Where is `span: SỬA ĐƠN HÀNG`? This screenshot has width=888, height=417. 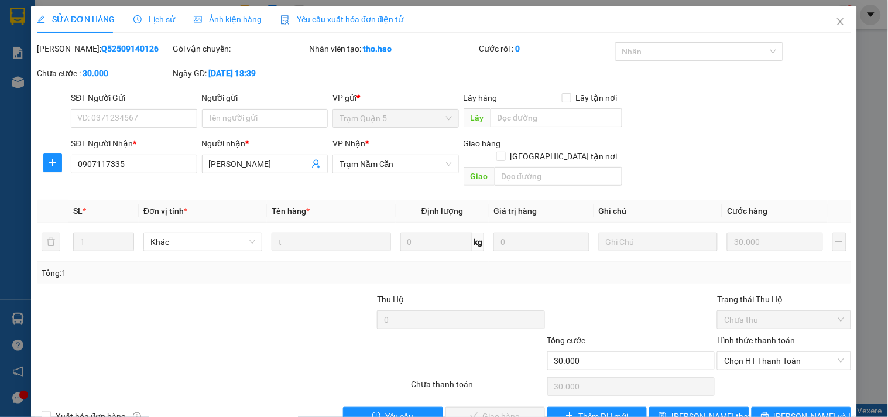 span: SỬA ĐƠN HÀNG is located at coordinates (76, 19).